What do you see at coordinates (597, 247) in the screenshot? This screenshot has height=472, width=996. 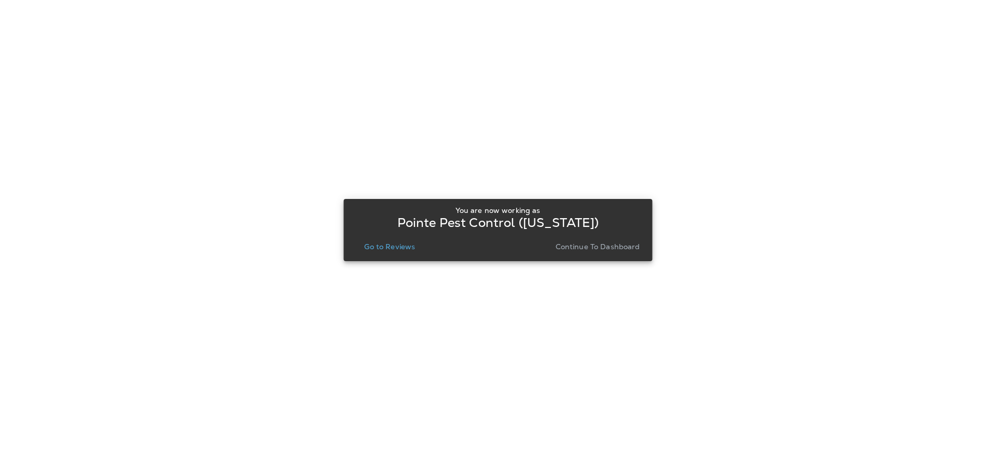 I see `p: Continue to Dashboard` at bounding box center [597, 247].